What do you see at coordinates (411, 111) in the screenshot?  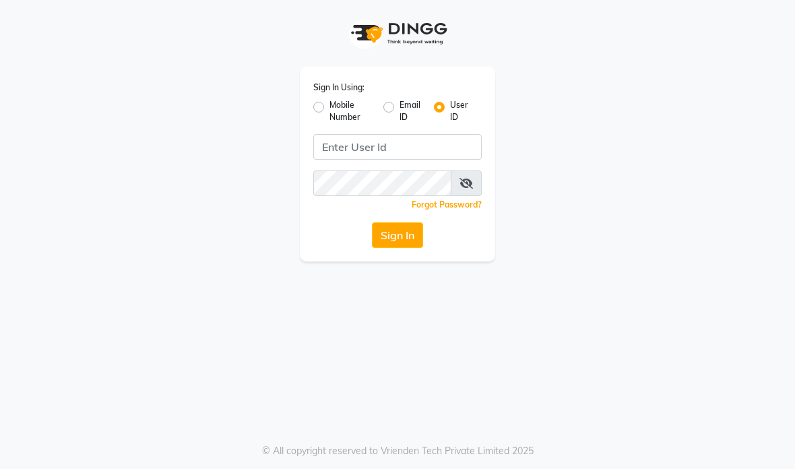 I see `label: Email ID` at bounding box center [411, 111].